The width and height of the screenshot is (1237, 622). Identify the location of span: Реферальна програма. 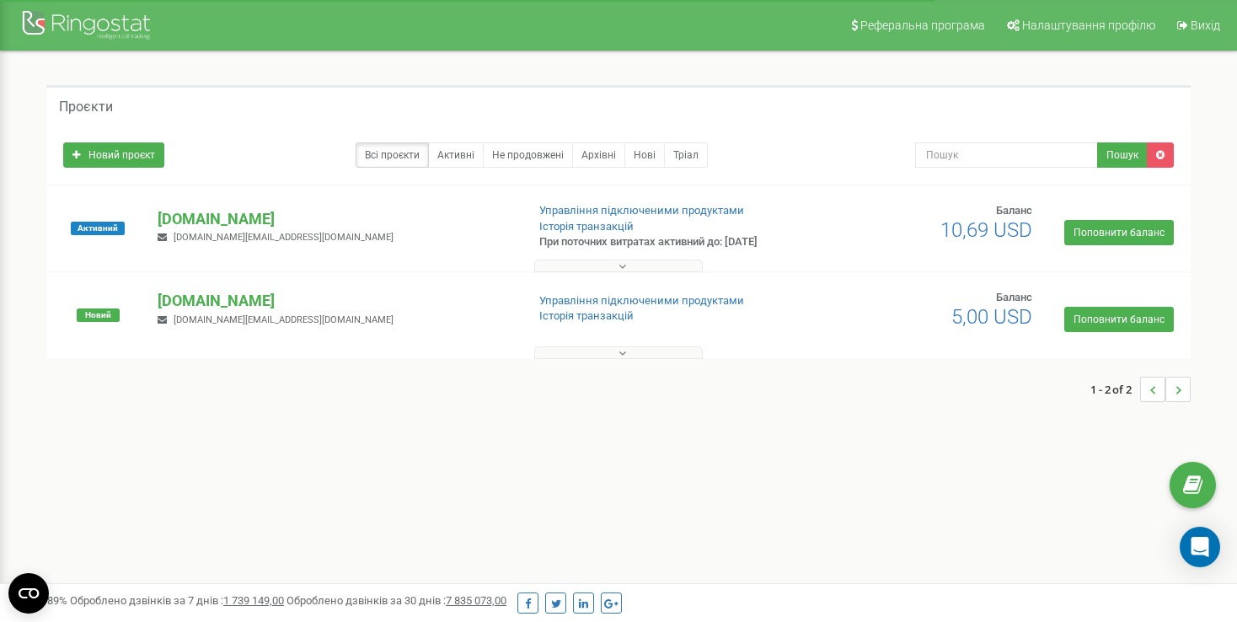
(923, 25).